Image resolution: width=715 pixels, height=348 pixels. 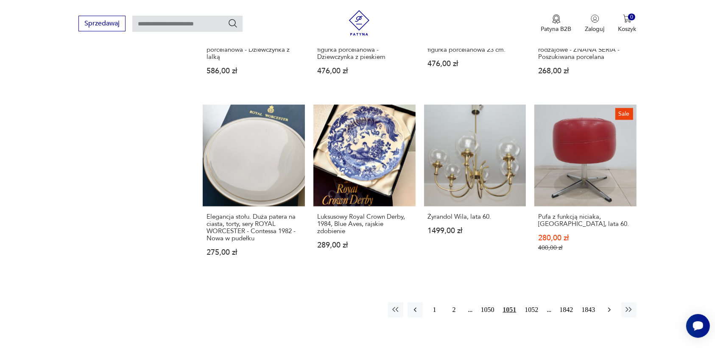 I want to click on a: Żyrandol Wila, lata 60.Żyrandol Wila, lata 60.1499,00 zł, so click(x=475, y=189).